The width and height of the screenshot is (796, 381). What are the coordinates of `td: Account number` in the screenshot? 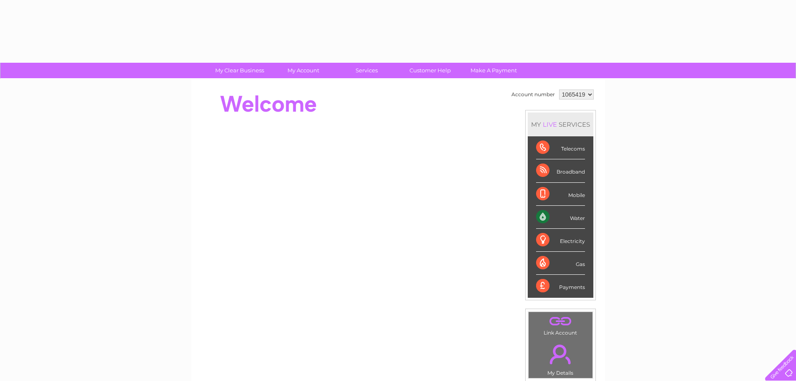 It's located at (533, 94).